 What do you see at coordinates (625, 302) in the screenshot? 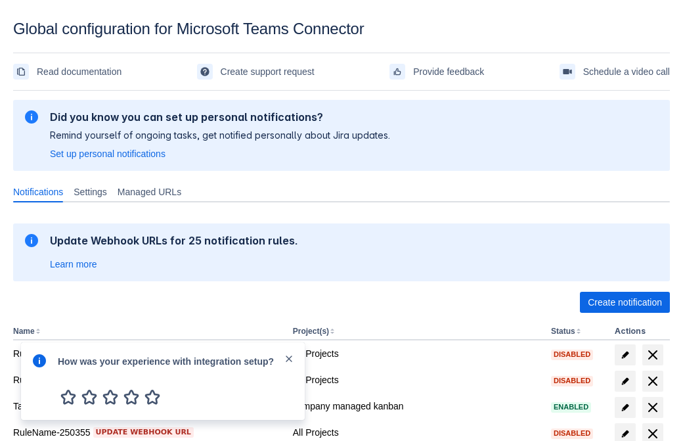
I see `span: Create notification` at bounding box center [625, 302].